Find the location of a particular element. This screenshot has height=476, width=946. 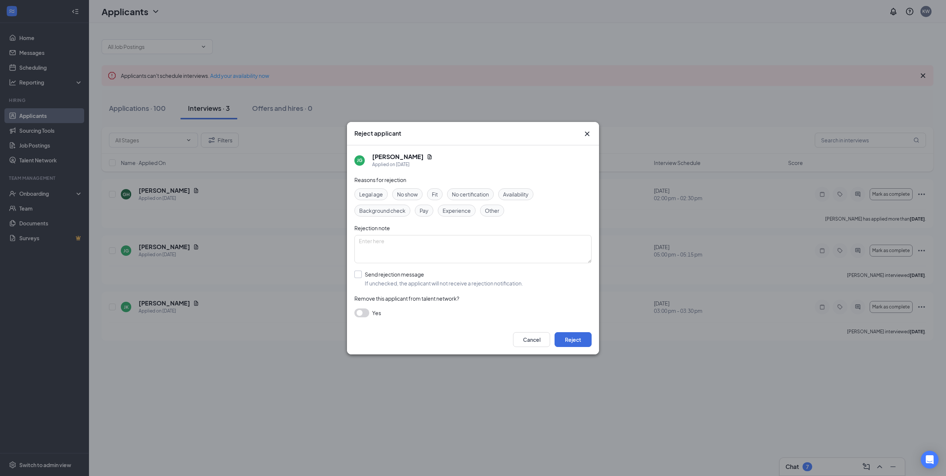

button: Cancel is located at coordinates (532, 340).